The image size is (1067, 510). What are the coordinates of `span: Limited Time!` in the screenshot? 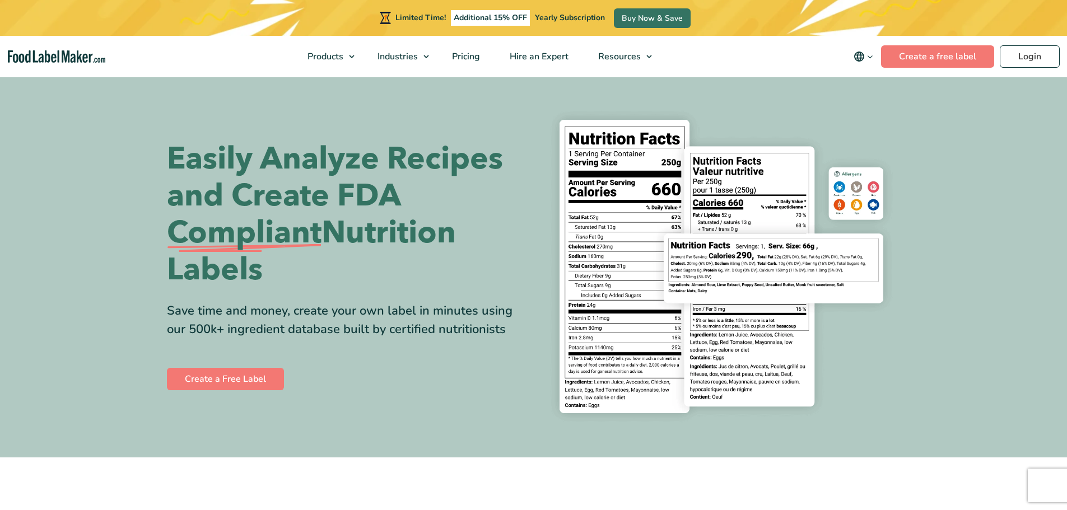 It's located at (421, 17).